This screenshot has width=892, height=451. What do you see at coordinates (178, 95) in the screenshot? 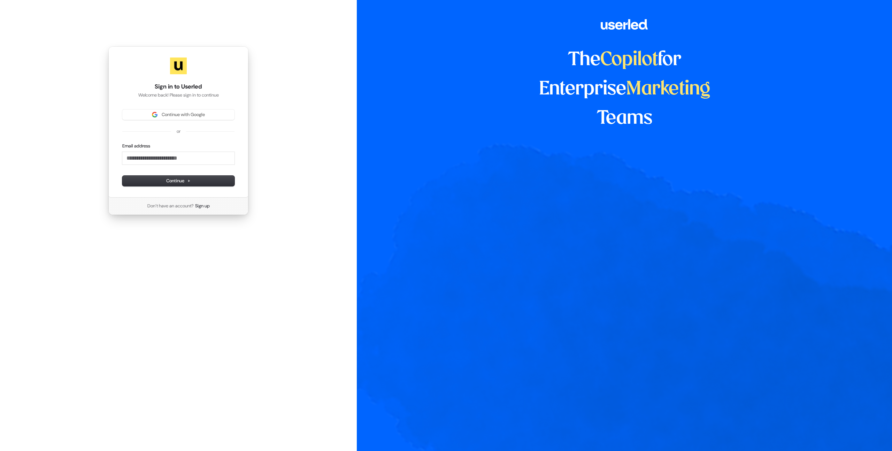
I see `p: Welcome back! Please sign in to continue` at bounding box center [178, 95].